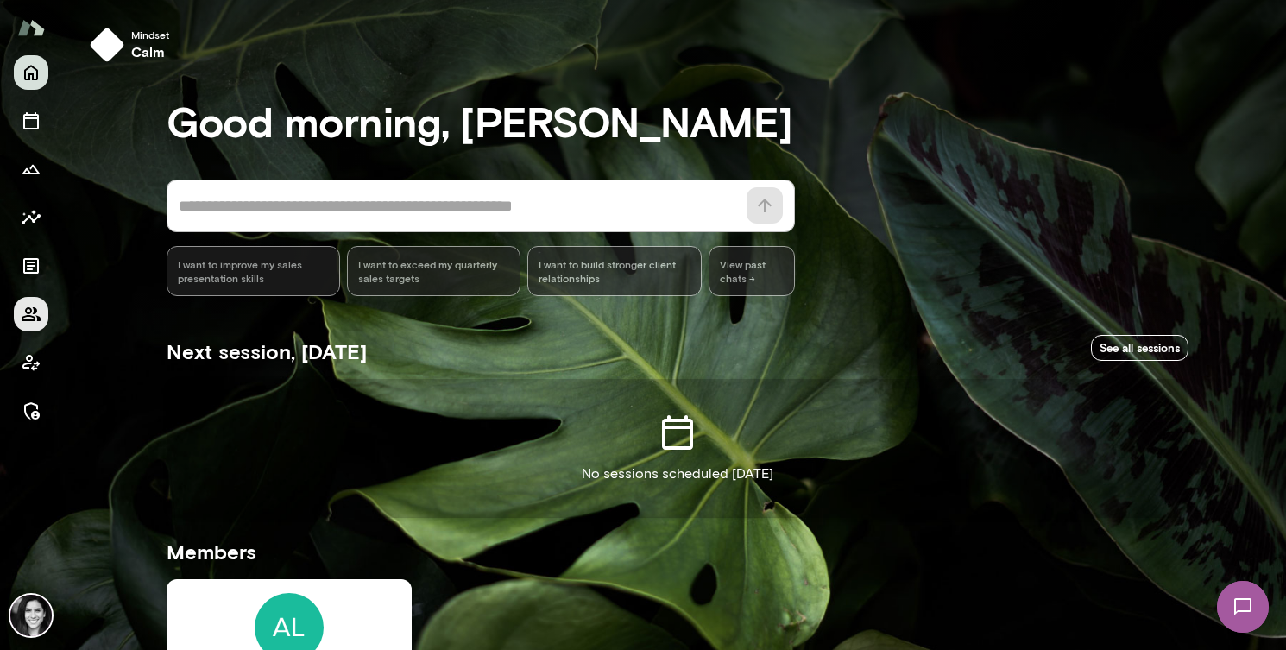  What do you see at coordinates (31, 28) in the screenshot?
I see `img: Mento` at bounding box center [31, 28].